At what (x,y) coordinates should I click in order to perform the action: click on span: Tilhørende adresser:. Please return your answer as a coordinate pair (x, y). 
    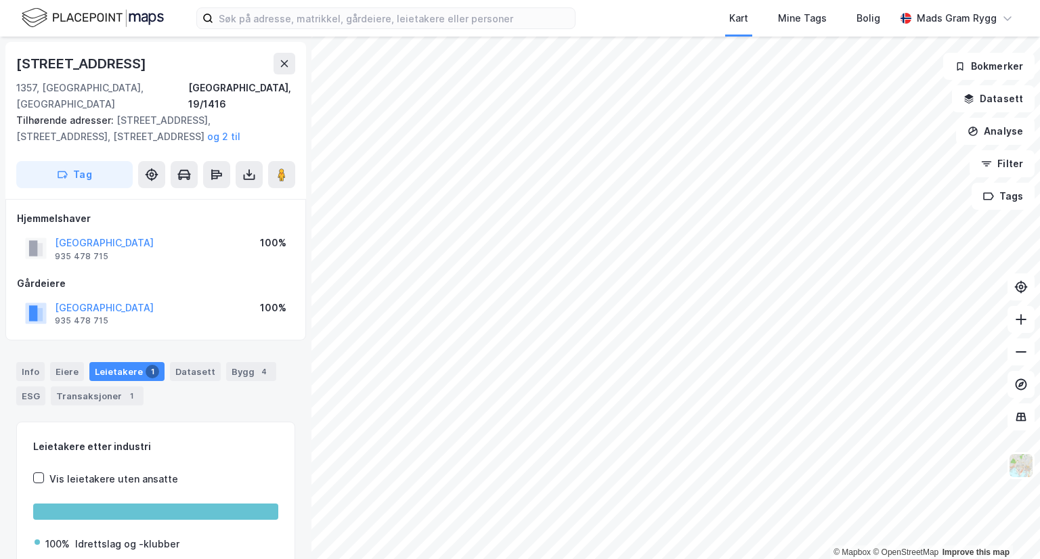
    Looking at the image, I should click on (66, 120).